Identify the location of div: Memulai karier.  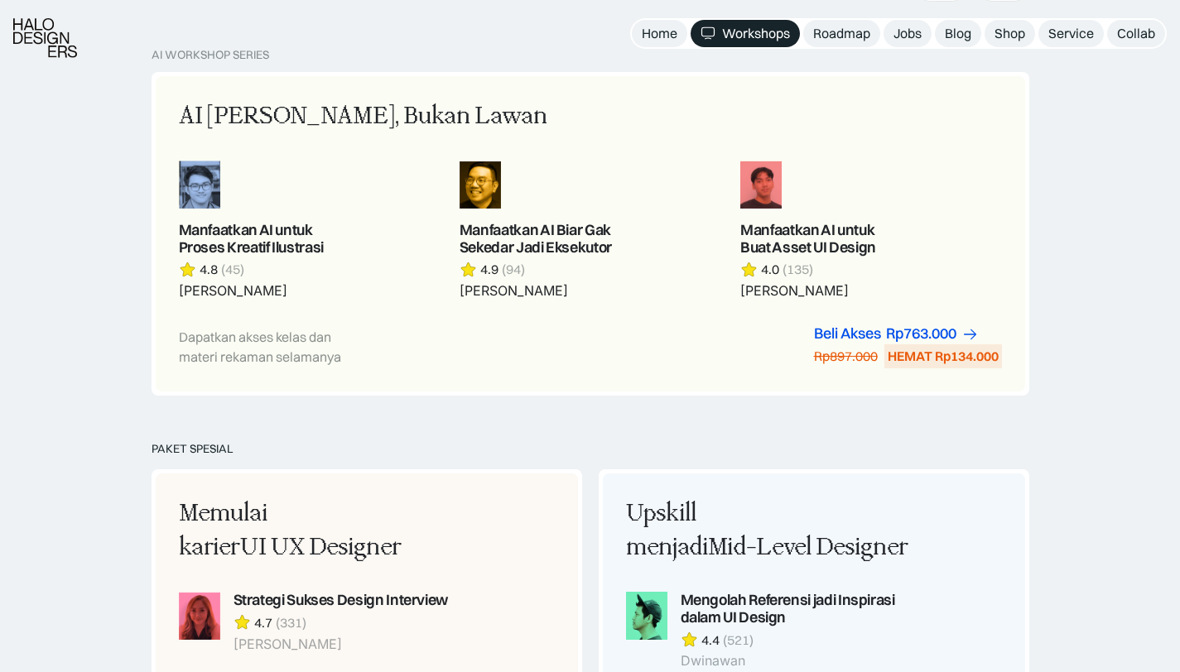
(321, 531).